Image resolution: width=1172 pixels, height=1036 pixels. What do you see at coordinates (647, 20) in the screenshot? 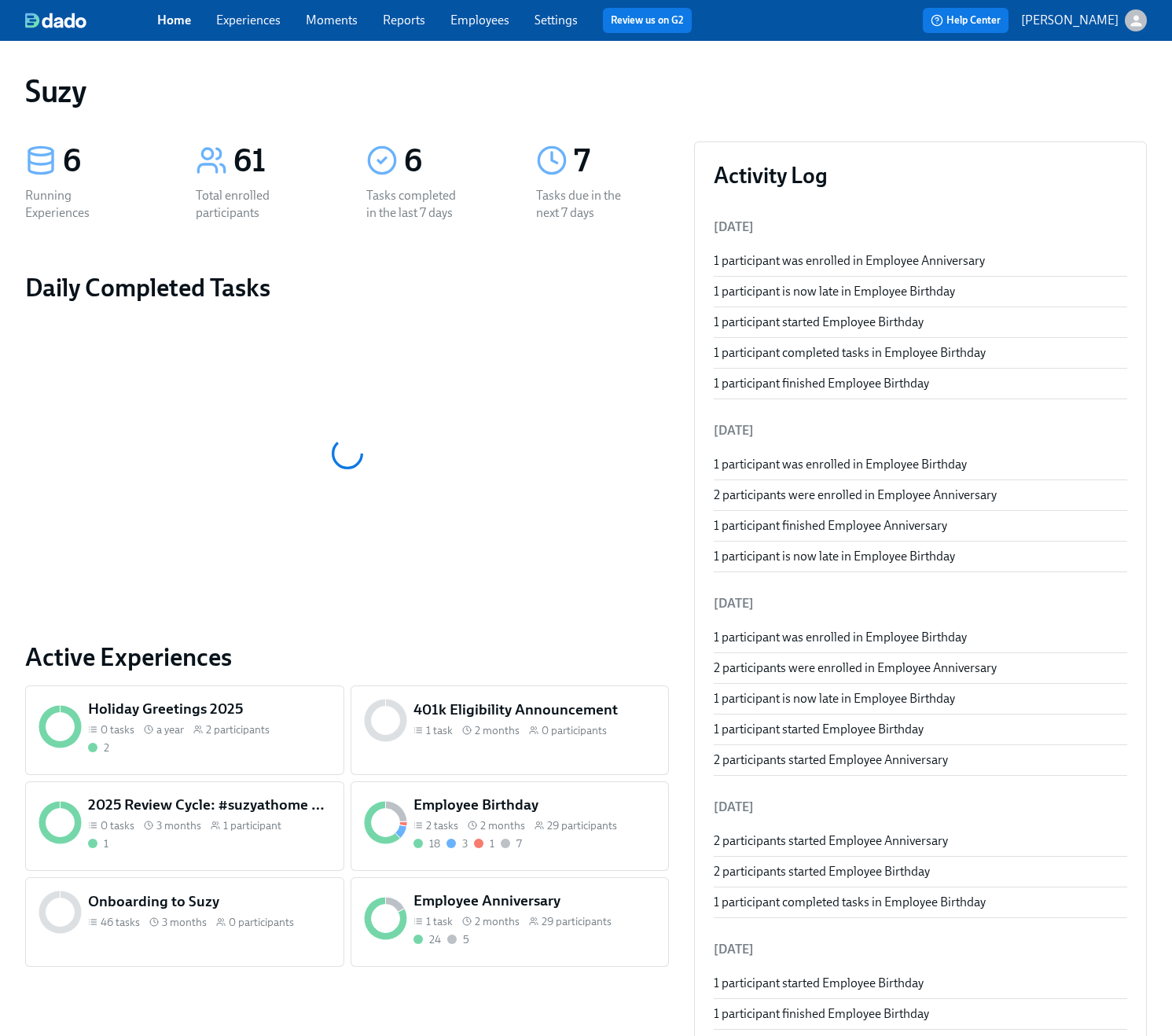
I see `a: Review us on G2` at bounding box center [647, 20].